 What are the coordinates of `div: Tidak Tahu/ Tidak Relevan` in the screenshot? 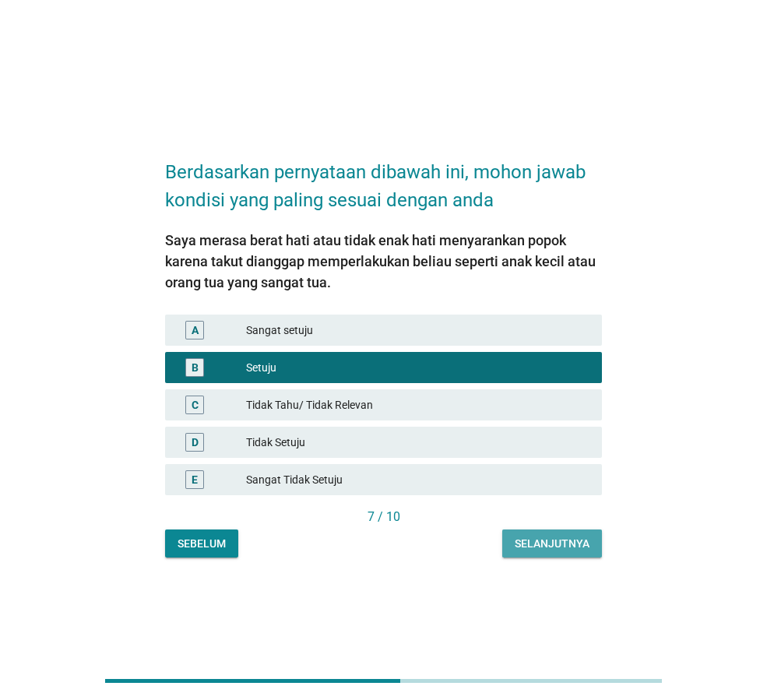 It's located at (418, 405).